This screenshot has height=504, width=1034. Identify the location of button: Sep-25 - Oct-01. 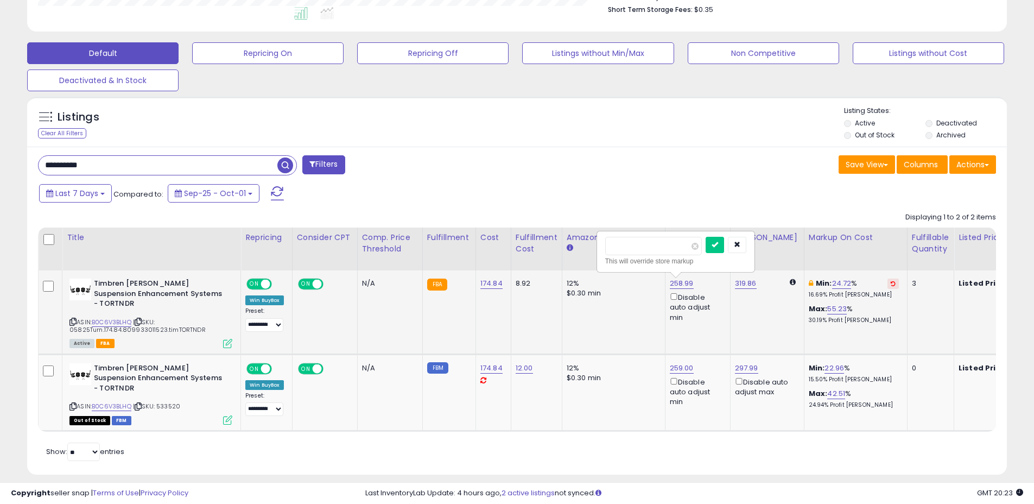
(213, 193).